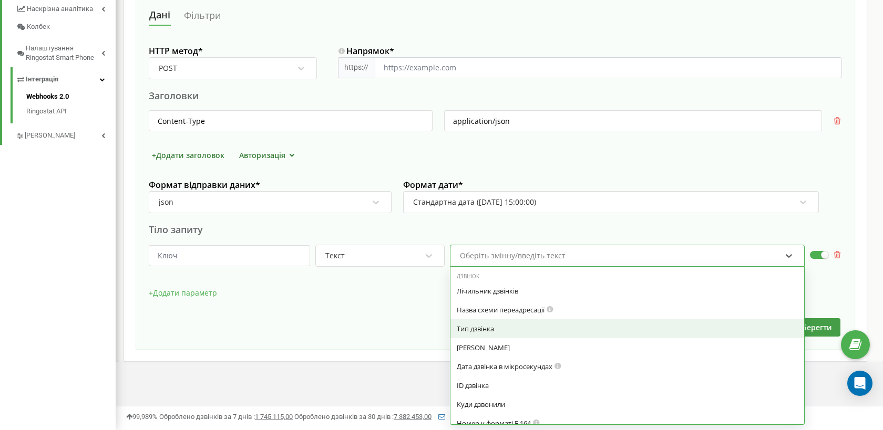 This screenshot has width=883, height=430. Describe the element at coordinates (610, 185) in the screenshot. I see `label: Формат дати *` at that location.